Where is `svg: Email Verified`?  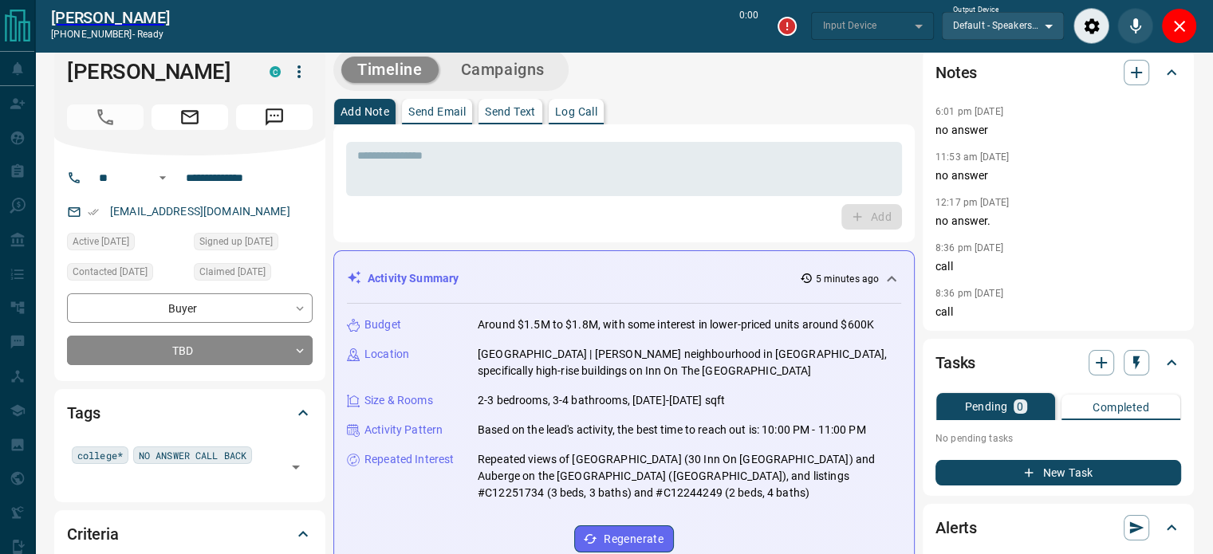 svg: Email Verified is located at coordinates (93, 212).